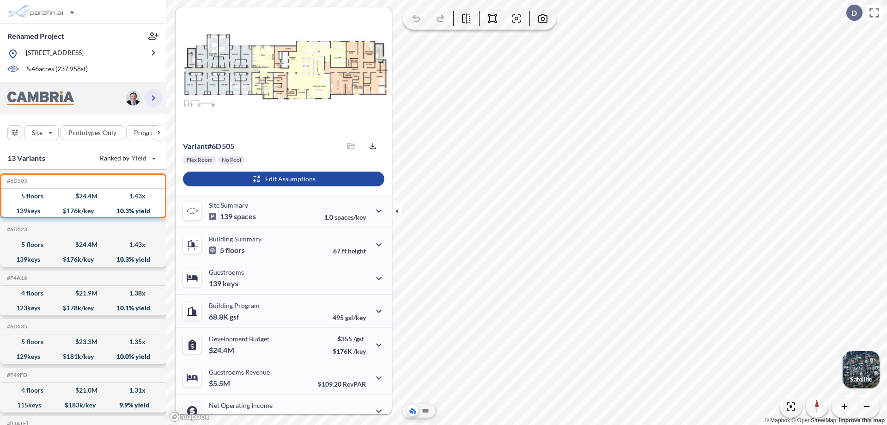 The width and height of the screenshot is (887, 425). I want to click on p: Guestrooms Revenue, so click(239, 372).